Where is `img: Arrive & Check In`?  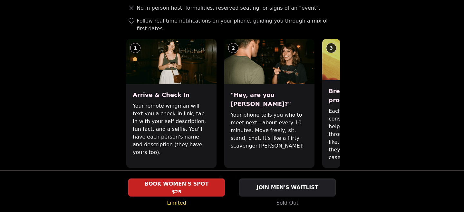 img: Arrive & Check In is located at coordinates (172, 62).